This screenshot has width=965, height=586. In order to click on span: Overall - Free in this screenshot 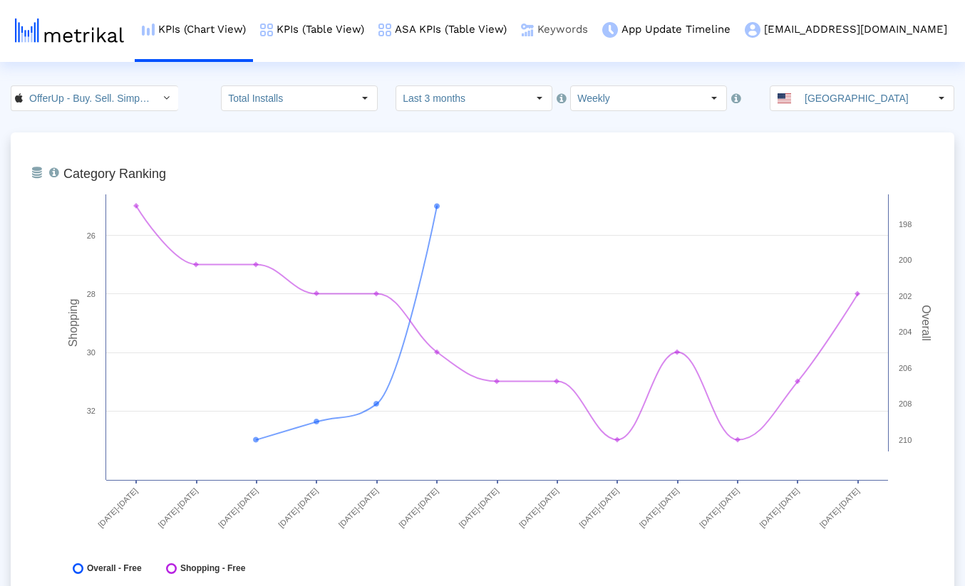, I will do `click(114, 569)`.